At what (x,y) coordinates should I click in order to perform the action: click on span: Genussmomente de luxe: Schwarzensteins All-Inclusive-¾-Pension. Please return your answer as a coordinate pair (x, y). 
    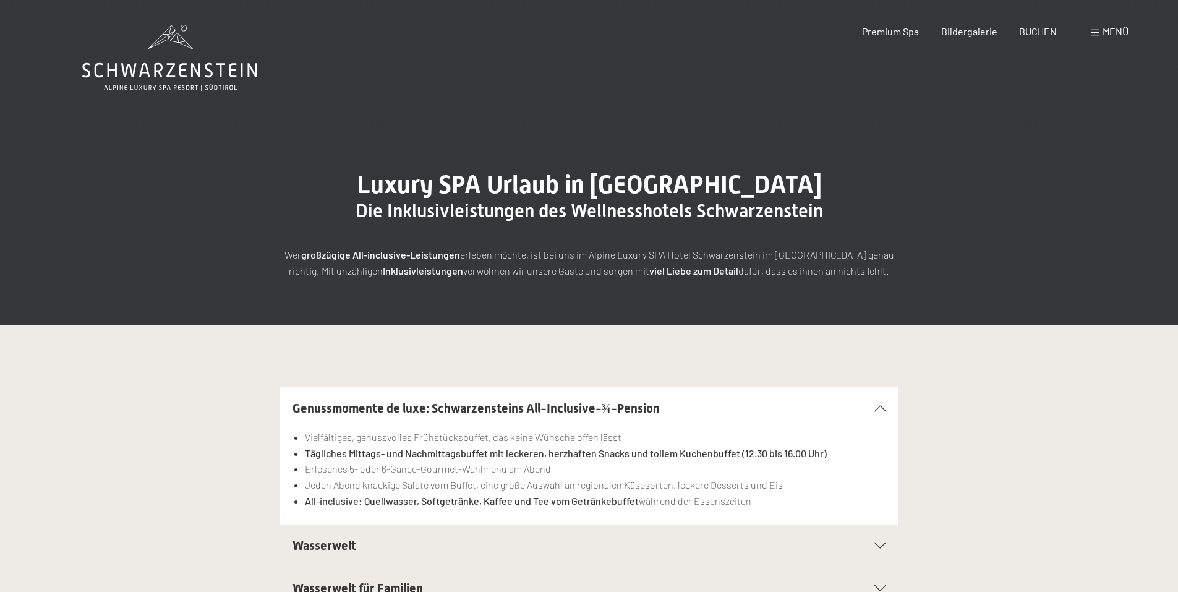
    Looking at the image, I should click on (476, 408).